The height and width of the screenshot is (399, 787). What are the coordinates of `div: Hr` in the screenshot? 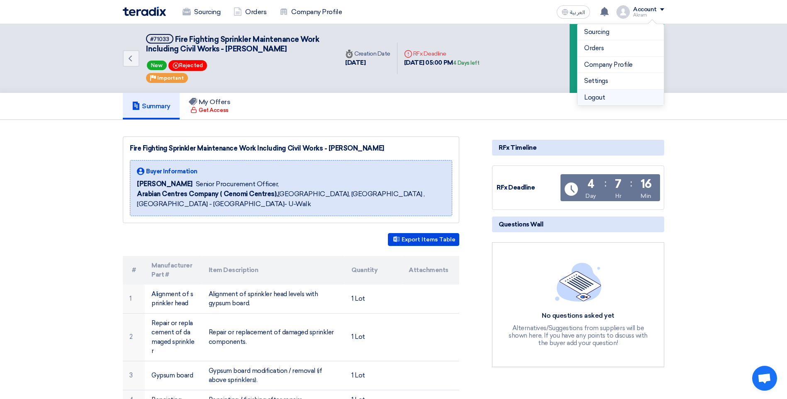 It's located at (618, 196).